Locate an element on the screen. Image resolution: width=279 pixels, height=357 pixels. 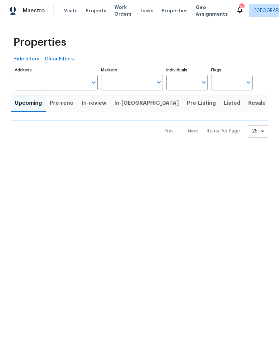
span: Visits is located at coordinates (70, 11).